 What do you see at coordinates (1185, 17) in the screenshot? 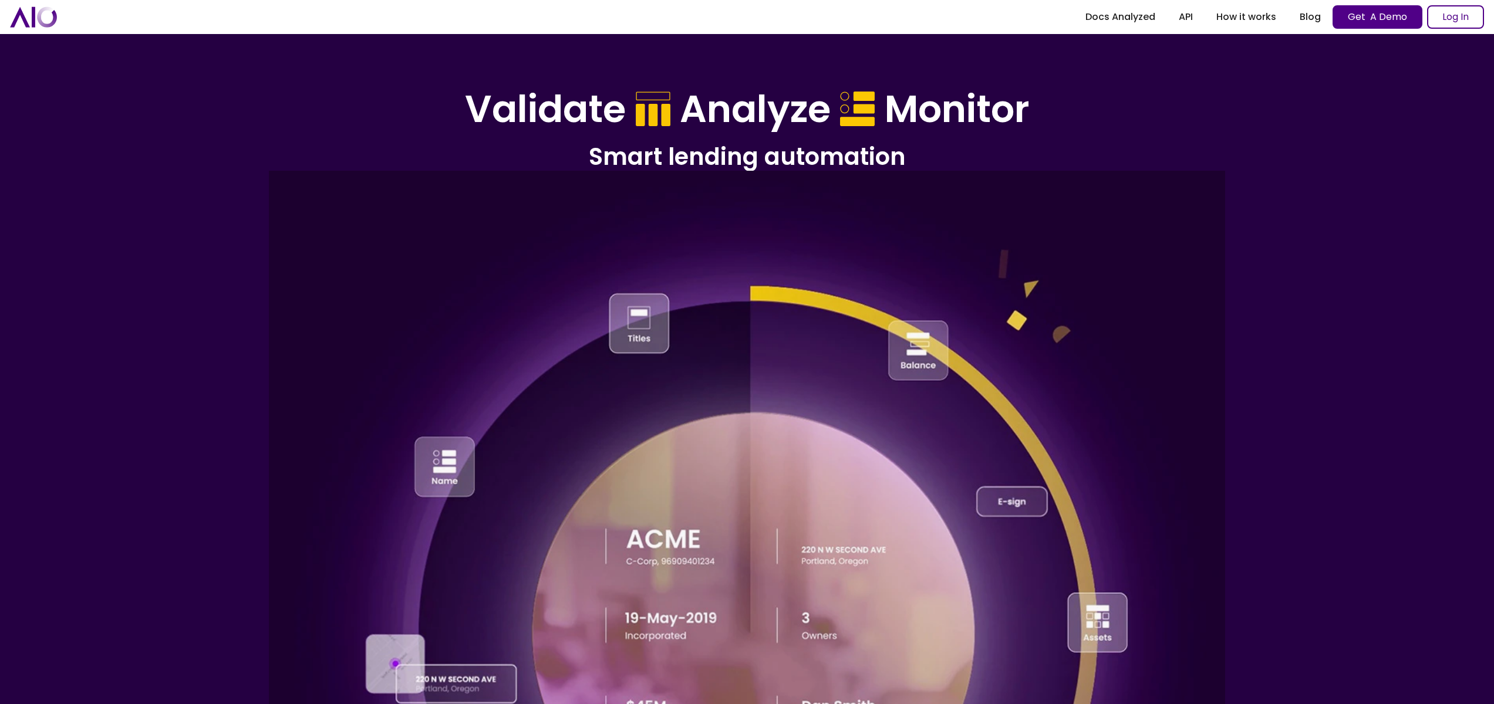
I see `a: API` at bounding box center [1185, 17].